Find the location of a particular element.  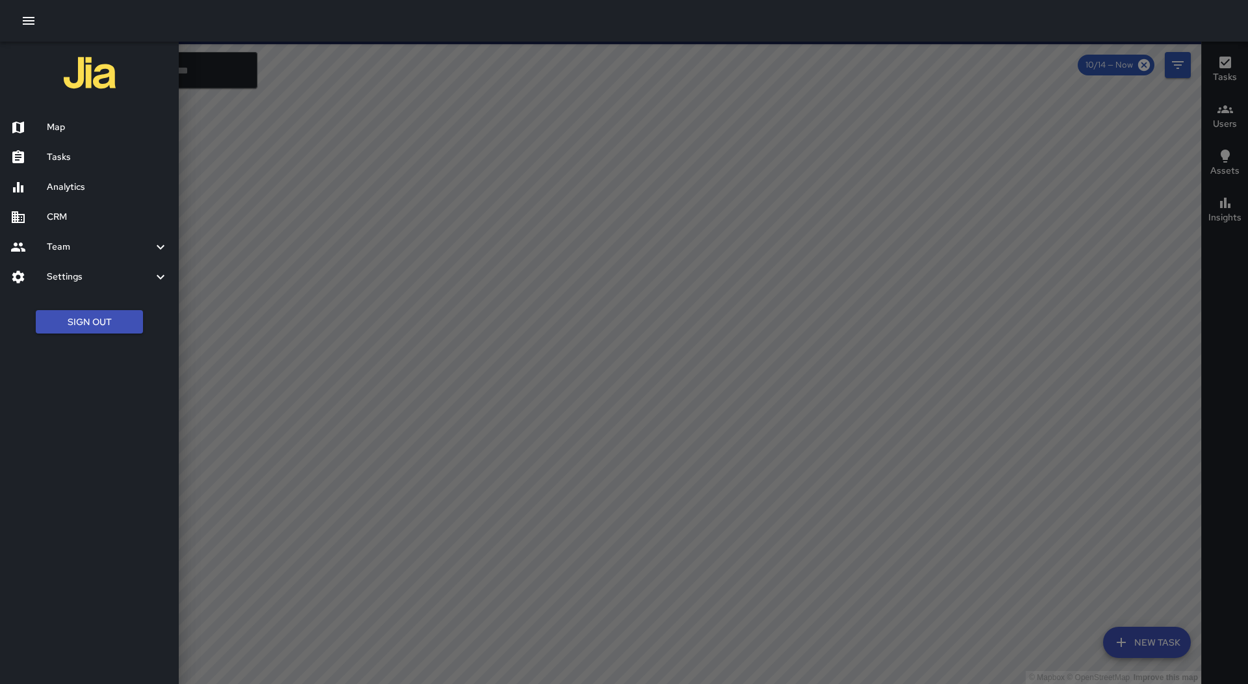

button: Sign Out is located at coordinates (89, 322).